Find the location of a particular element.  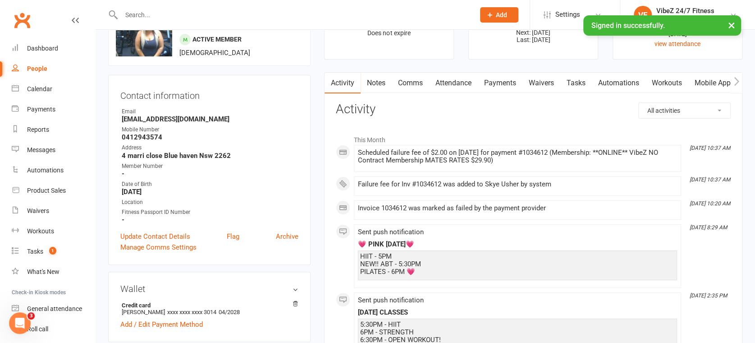

span: xxxx xxxx xxxx 3014 is located at coordinates (192, 312).